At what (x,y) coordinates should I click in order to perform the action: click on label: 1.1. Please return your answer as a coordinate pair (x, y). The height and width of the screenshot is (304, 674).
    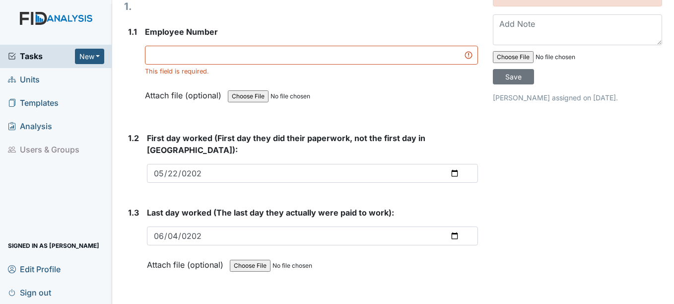
    Looking at the image, I should click on (132, 32).